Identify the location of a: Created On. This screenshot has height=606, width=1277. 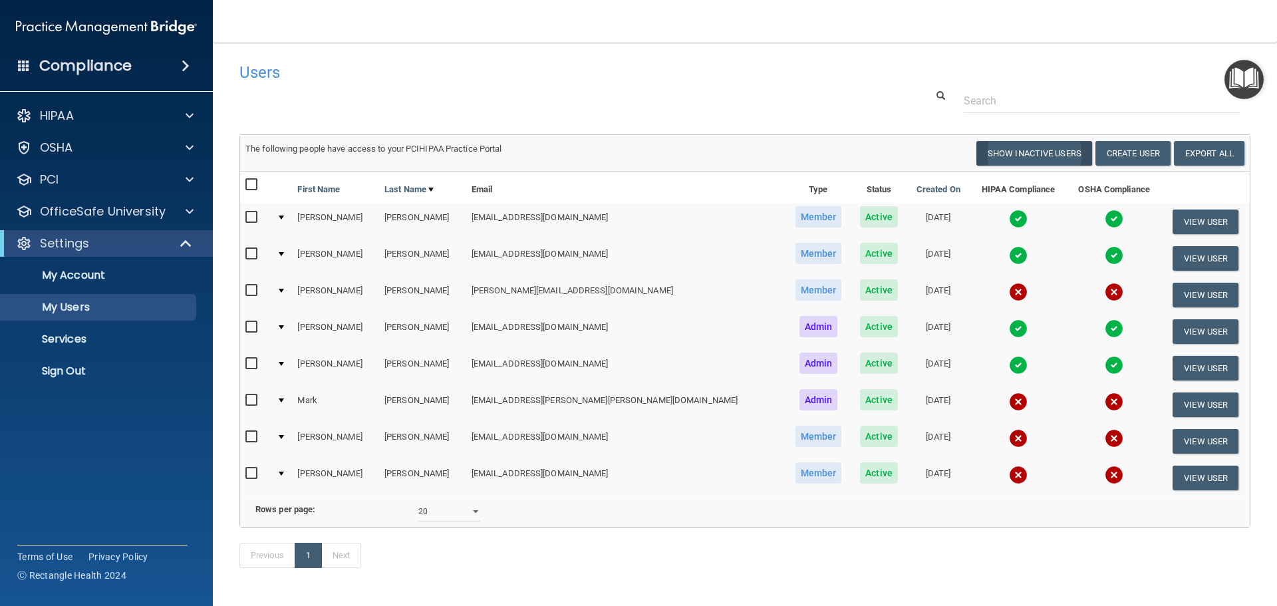
(938, 189).